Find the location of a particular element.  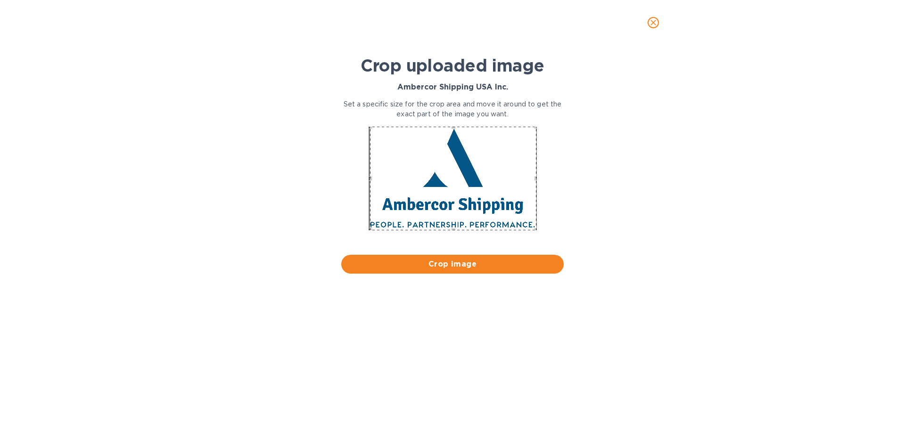

h3: Ambercor Shipping USA Inc. is located at coordinates (453, 87).